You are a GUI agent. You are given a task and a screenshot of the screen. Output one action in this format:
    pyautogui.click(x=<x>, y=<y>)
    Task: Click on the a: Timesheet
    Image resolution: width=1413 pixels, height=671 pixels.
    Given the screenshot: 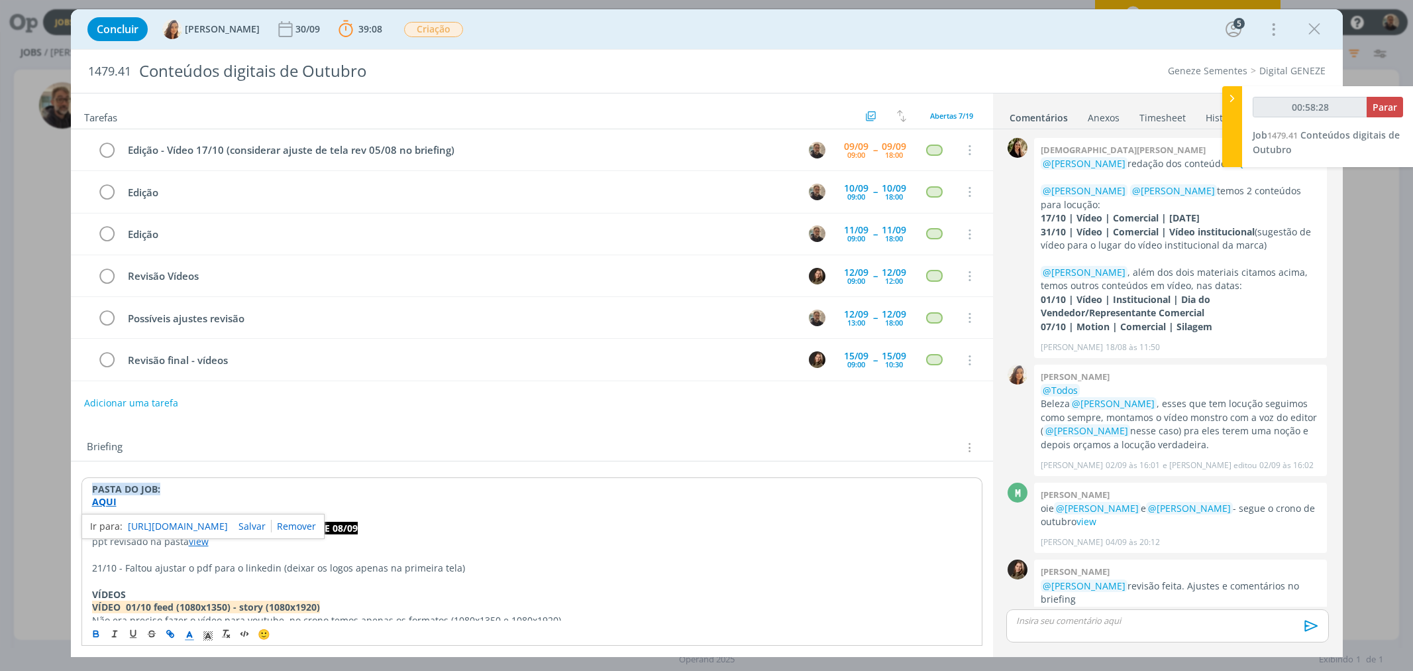 What is the action you would take?
    pyautogui.click(x=1163, y=115)
    